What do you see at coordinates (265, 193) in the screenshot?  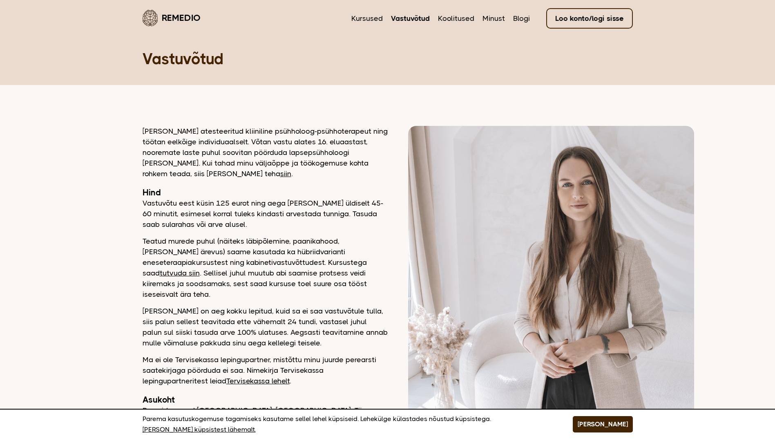 I see `h2: Hind` at bounding box center [265, 193].